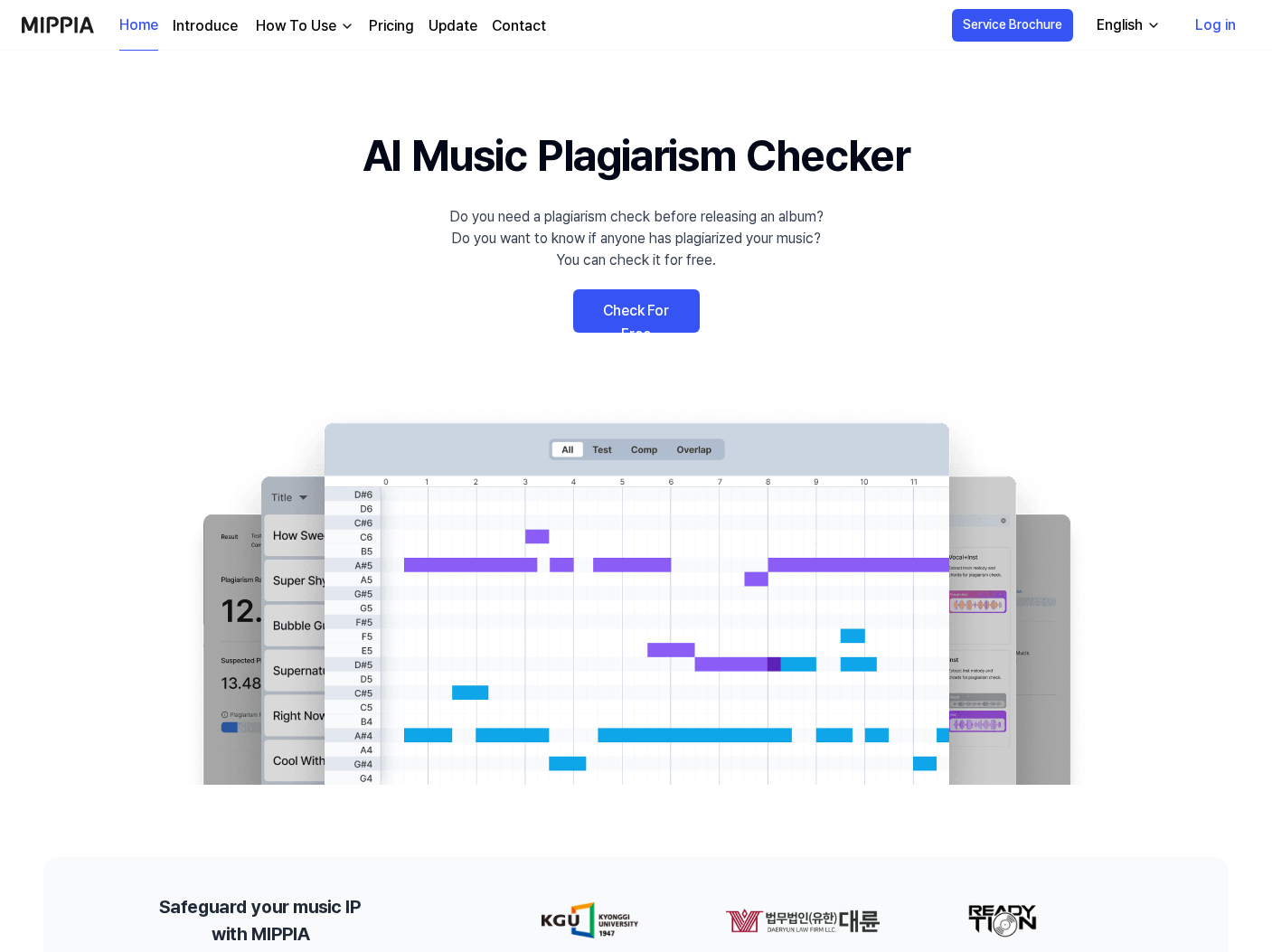 The image size is (1272, 952). I want to click on a: Update, so click(452, 26).